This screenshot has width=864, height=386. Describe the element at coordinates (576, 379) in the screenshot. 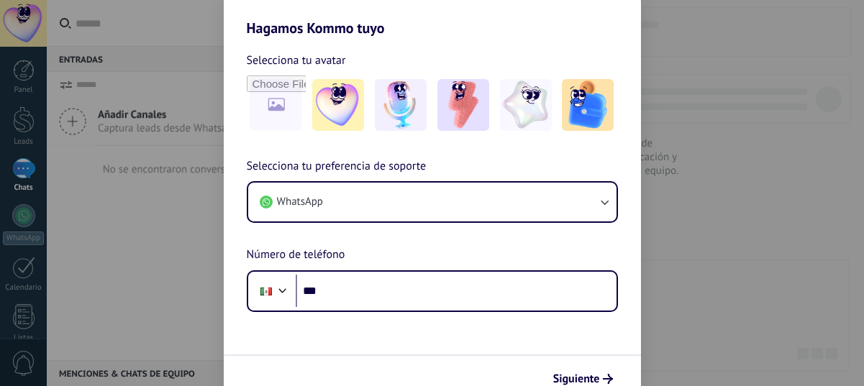

I see `span: Siguiente` at that location.